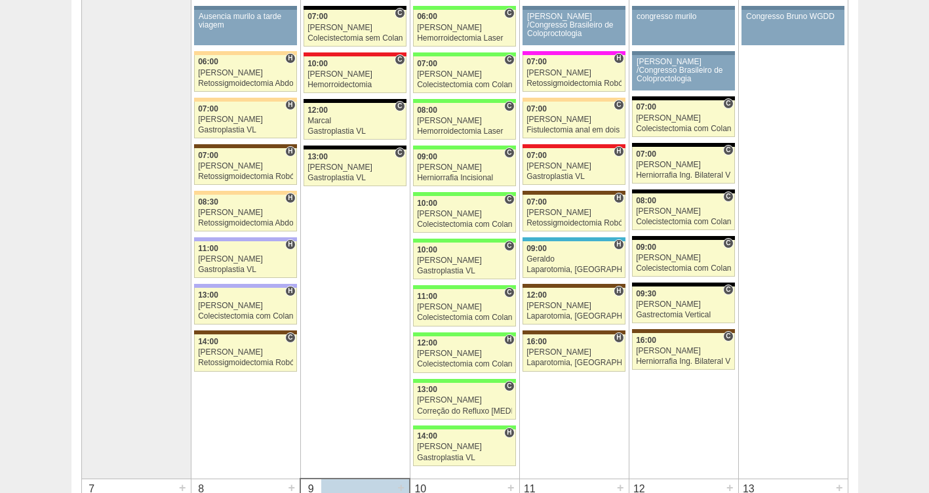 Image resolution: width=929 pixels, height=493 pixels. I want to click on a: Congresso Bruno WGDD, so click(793, 28).